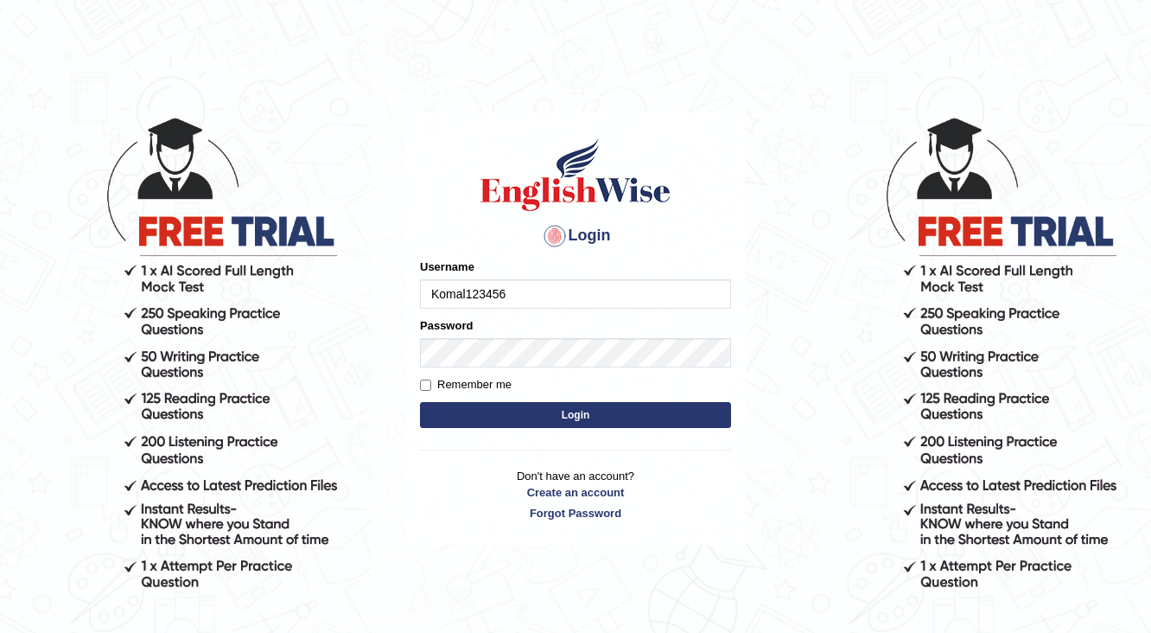 The image size is (1151, 633). I want to click on button: Login, so click(576, 415).